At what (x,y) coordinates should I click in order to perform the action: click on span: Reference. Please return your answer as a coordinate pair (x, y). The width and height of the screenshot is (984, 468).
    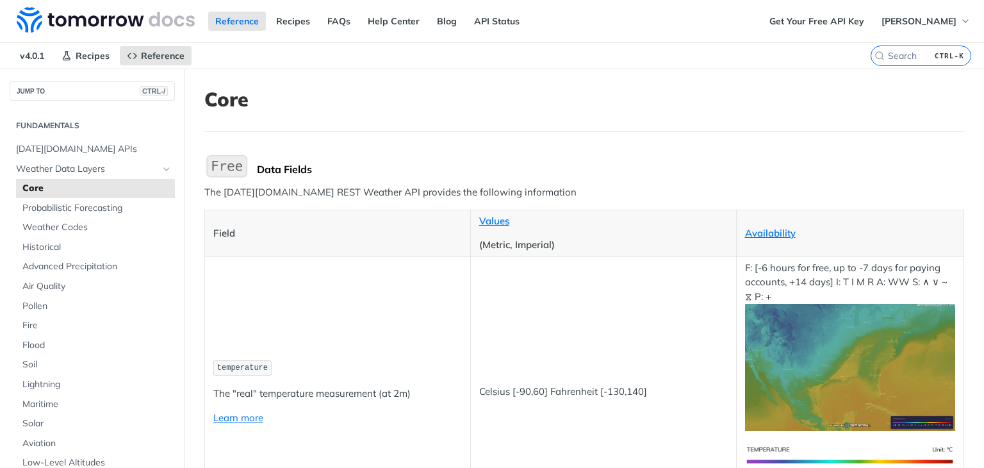
    Looking at the image, I should click on (163, 56).